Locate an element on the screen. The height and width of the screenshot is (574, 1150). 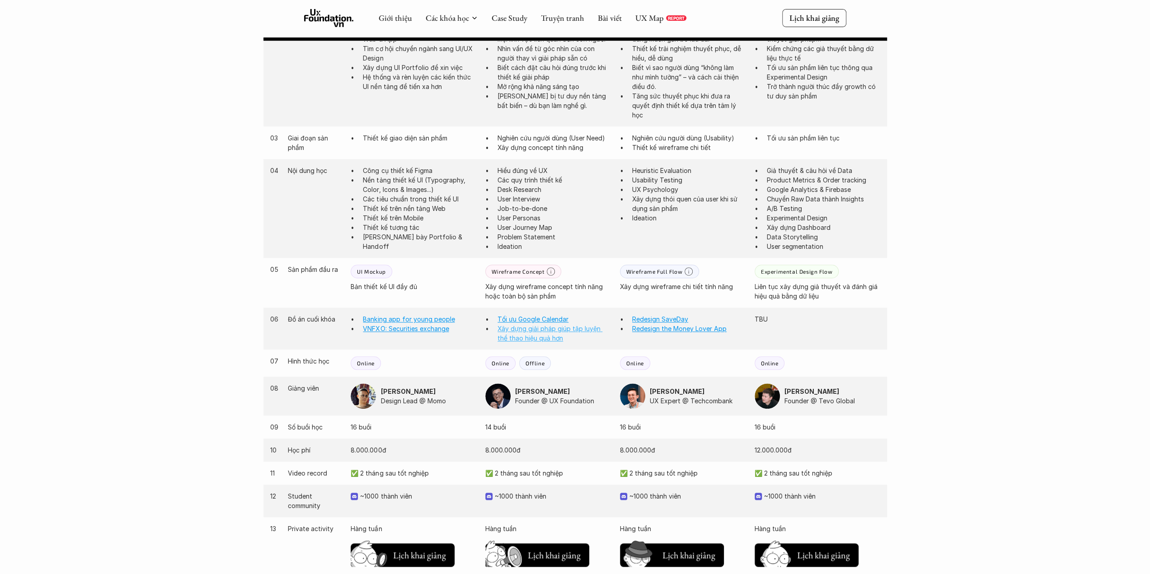
p: Usability Testing is located at coordinates (689, 180).